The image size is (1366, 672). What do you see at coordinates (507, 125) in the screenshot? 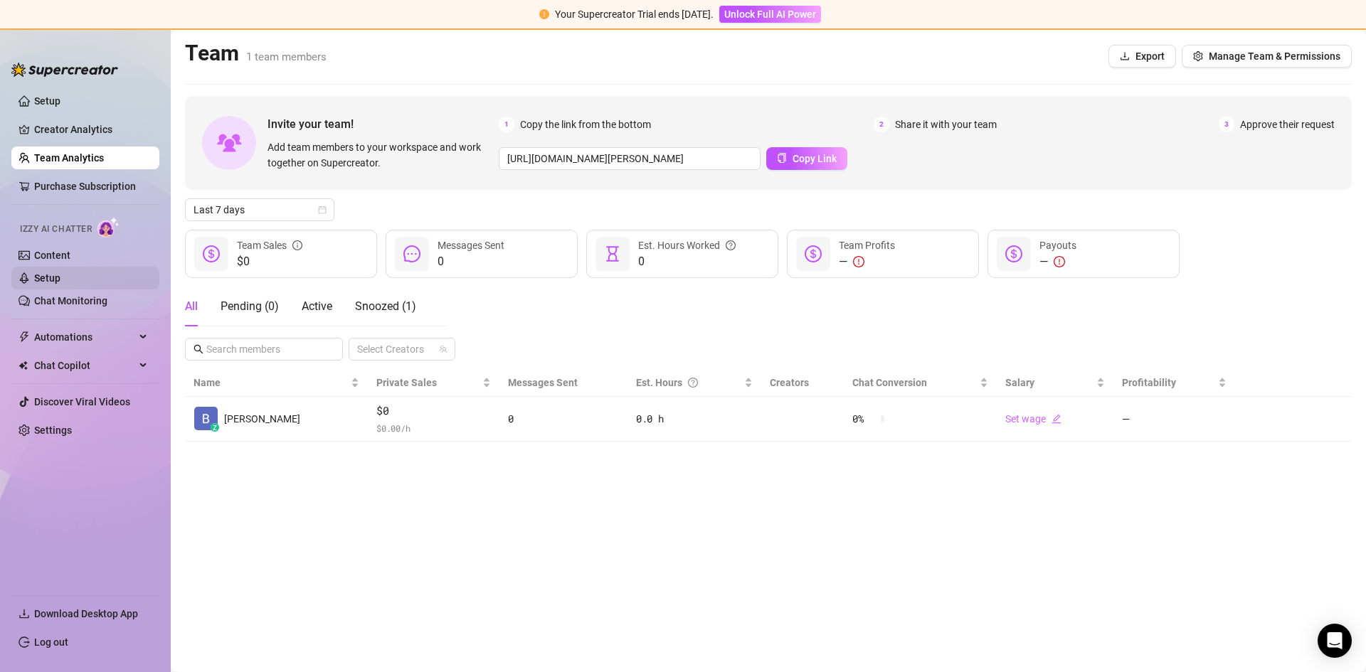
I see `span: 1` at bounding box center [507, 125].